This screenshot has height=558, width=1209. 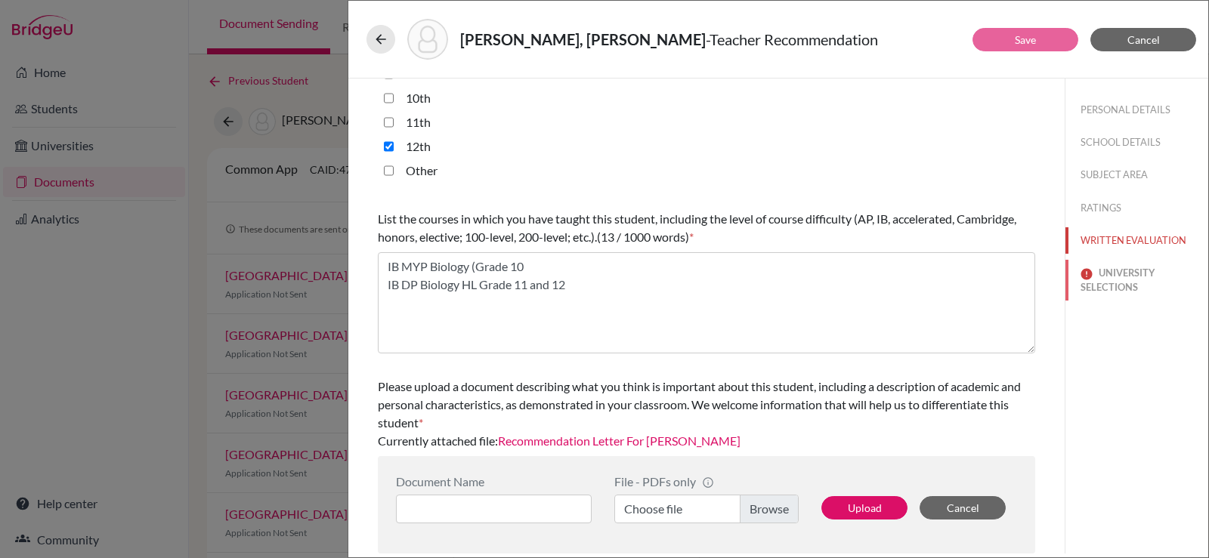 I want to click on span: (13 / 1000 words), so click(x=643, y=236).